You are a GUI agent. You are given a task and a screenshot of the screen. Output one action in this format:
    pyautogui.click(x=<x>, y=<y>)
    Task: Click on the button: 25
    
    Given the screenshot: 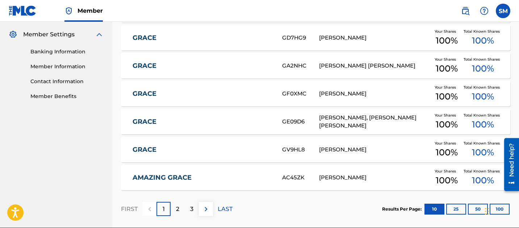 What is the action you would take?
    pyautogui.click(x=456, y=209)
    